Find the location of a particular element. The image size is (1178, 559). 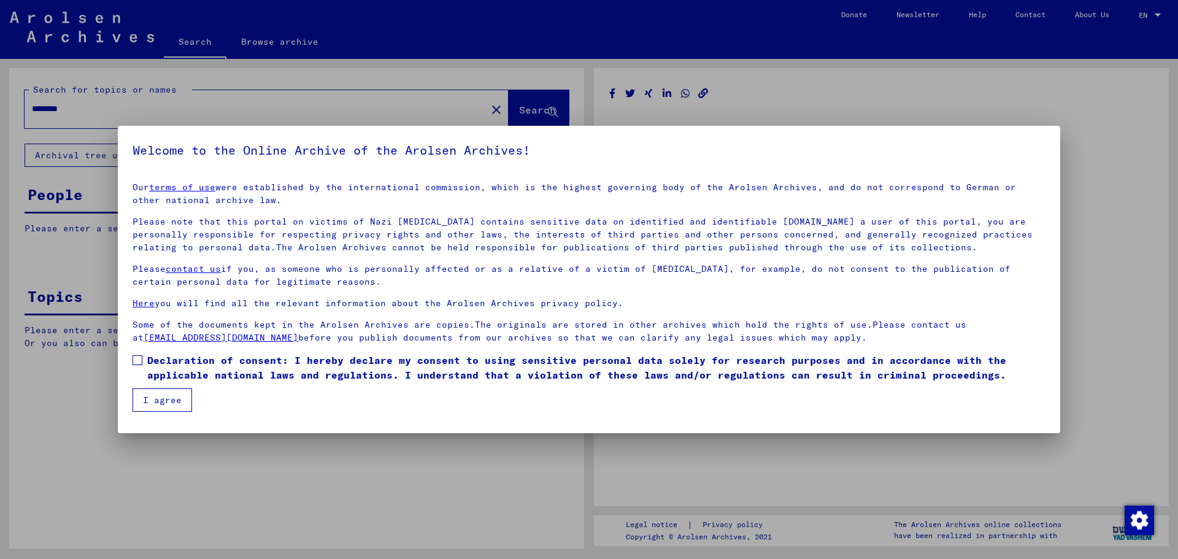

a: Here is located at coordinates (144, 303).